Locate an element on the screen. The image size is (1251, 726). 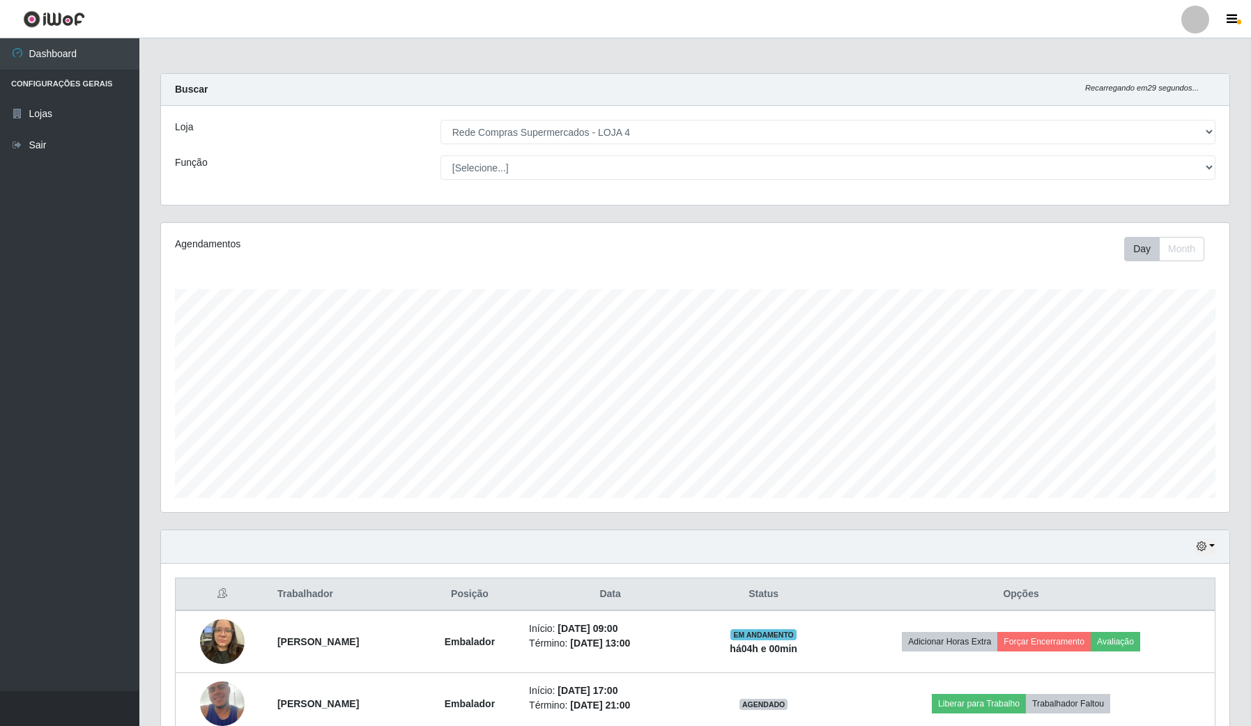
i: Recarregando em 29 segundos... is located at coordinates (1141, 88).